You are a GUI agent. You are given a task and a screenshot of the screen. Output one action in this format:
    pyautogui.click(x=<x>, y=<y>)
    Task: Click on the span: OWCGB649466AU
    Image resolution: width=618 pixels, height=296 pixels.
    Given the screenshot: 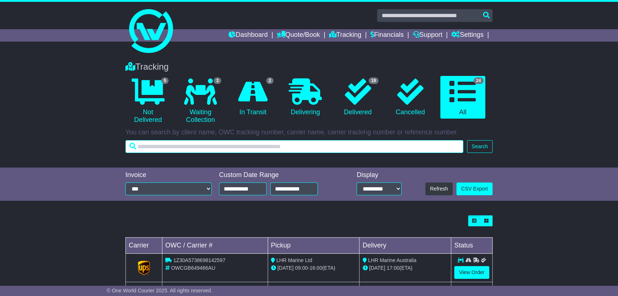 What is the action you would take?
    pyautogui.click(x=193, y=268)
    